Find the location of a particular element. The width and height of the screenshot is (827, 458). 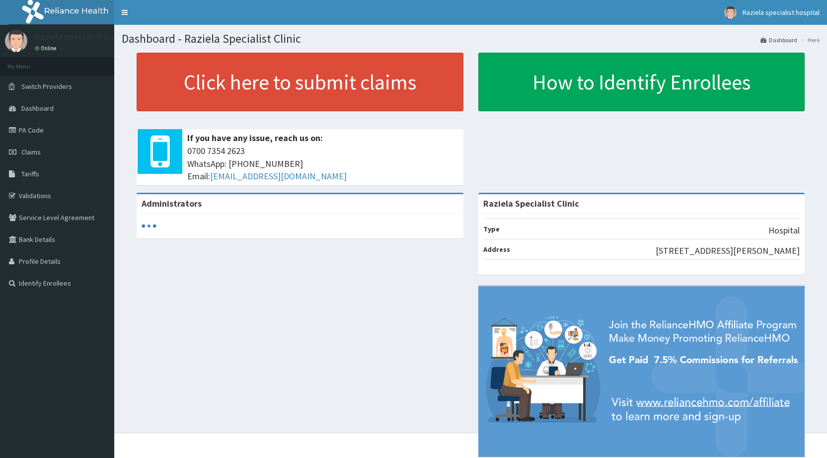

b: Type is located at coordinates (491, 229).